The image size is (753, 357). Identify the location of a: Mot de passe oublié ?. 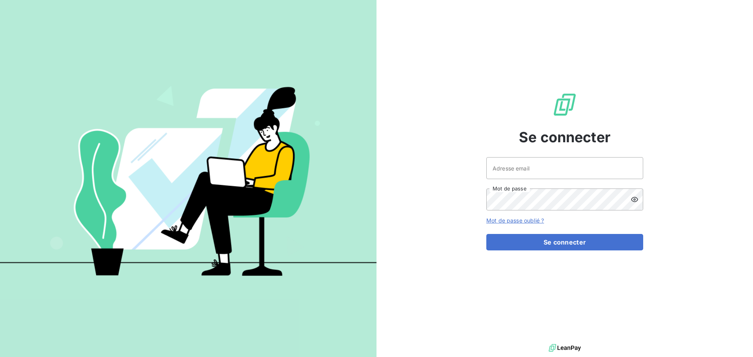
(515, 221).